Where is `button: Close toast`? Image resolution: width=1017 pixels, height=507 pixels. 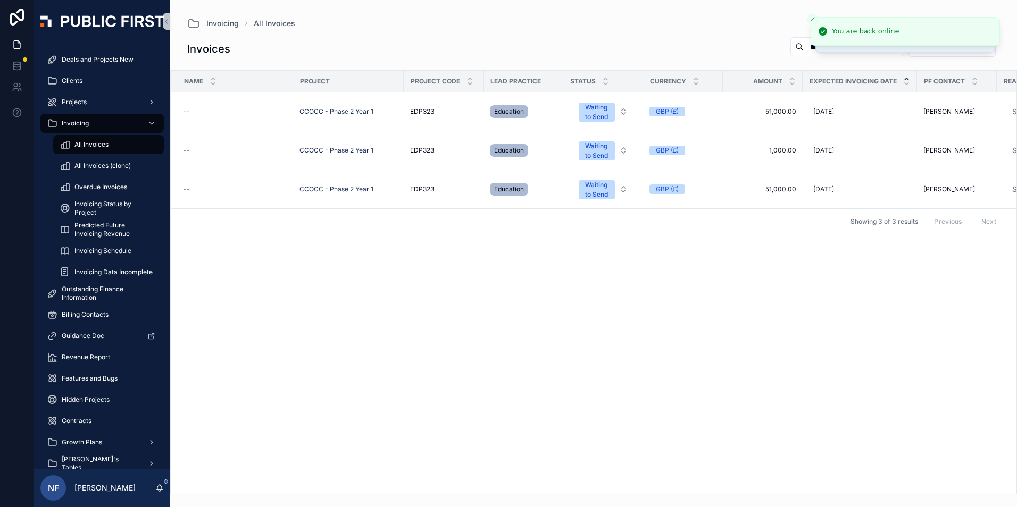
button: Close toast is located at coordinates (812, 19).